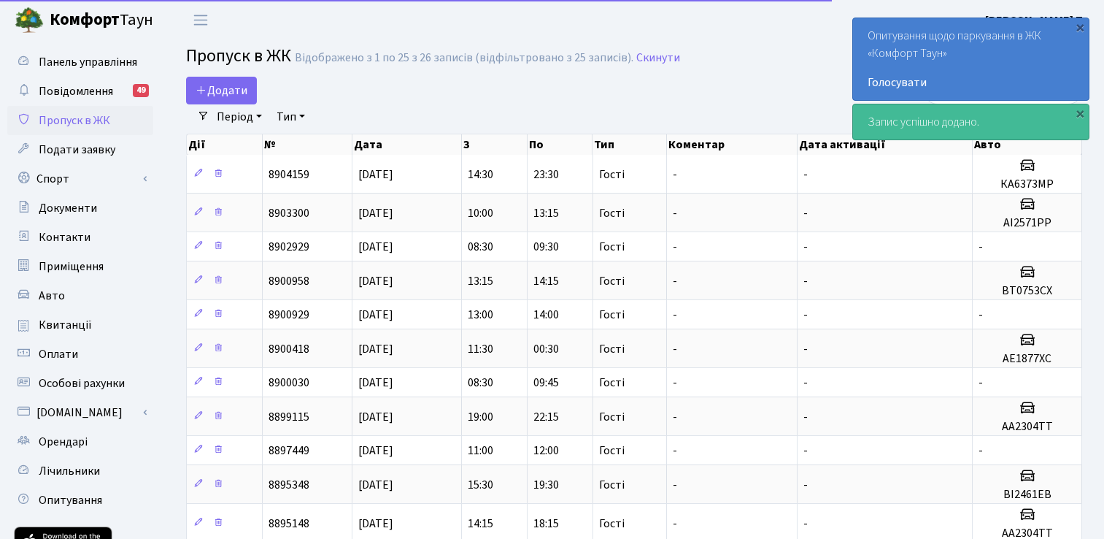  What do you see at coordinates (546, 174) in the screenshot?
I see `span: 23:30` at bounding box center [546, 174].